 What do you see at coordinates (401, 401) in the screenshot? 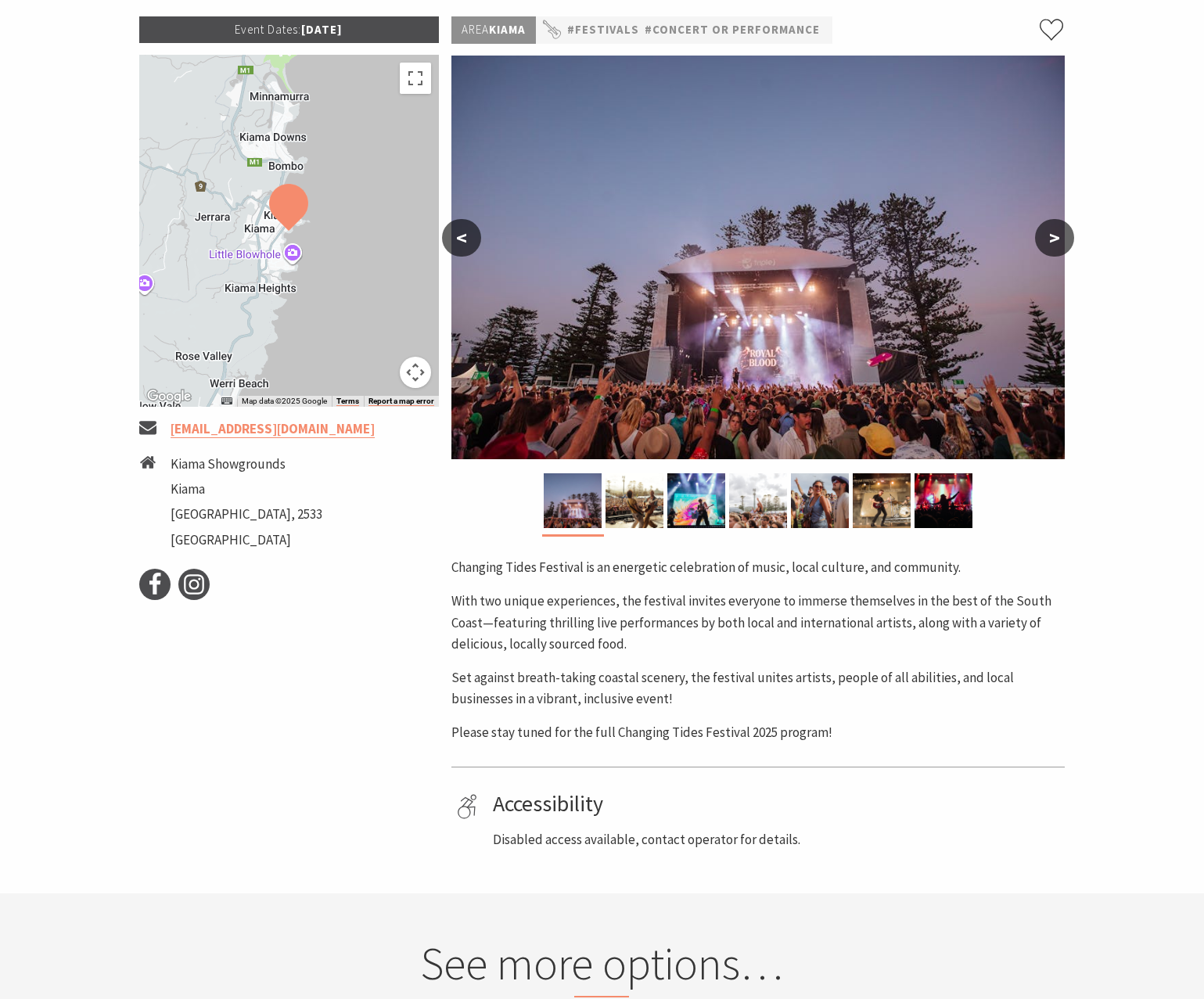
I see `a: Report a map error` at bounding box center [401, 401].